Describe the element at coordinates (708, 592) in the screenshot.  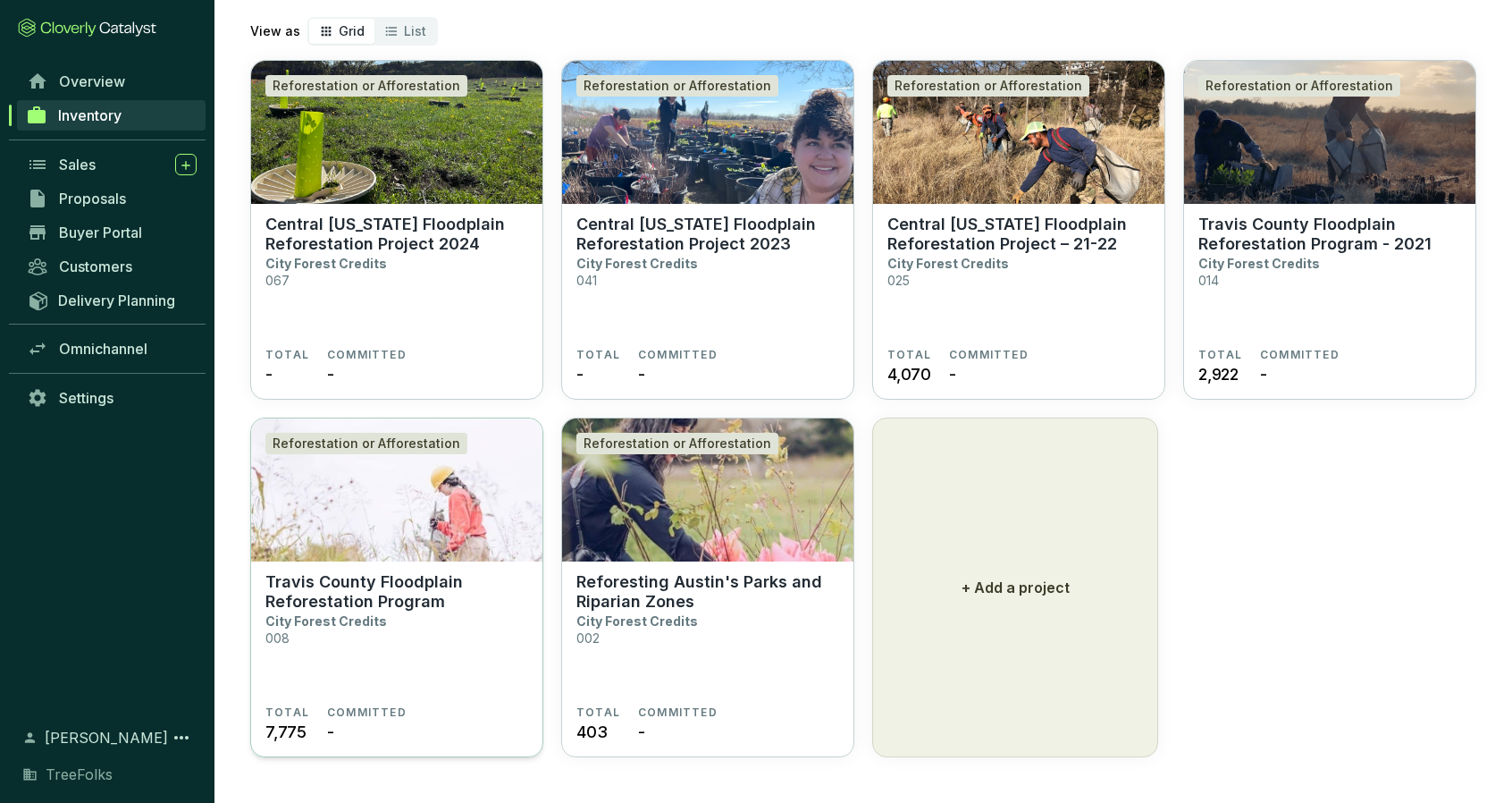
I see `p: Reforesting Austin's Parks and Riparian Zones` at that location.